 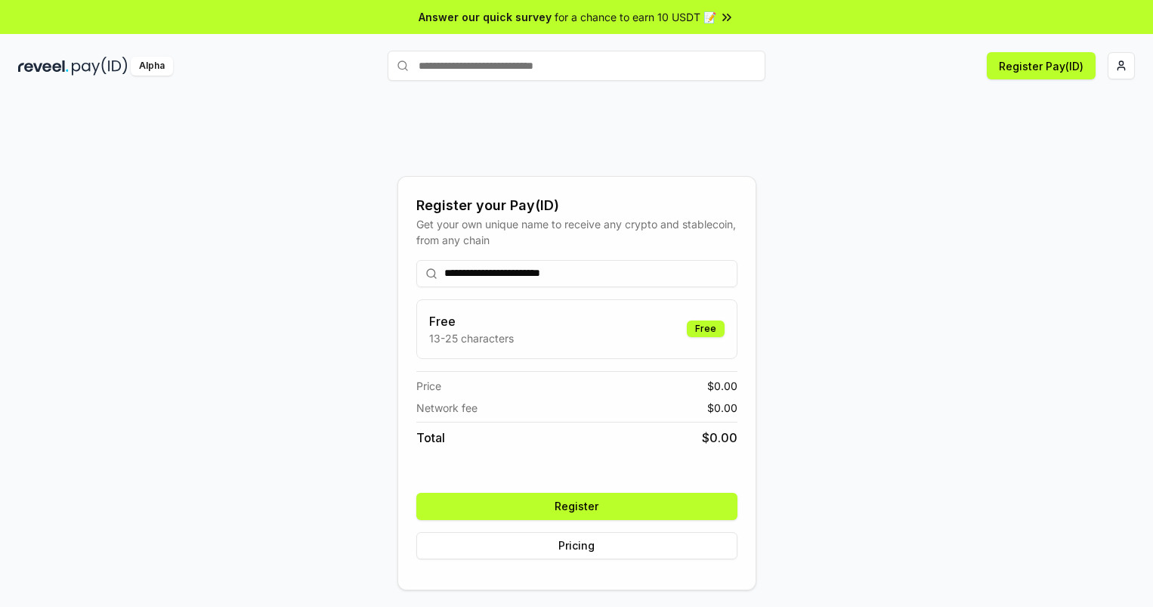 What do you see at coordinates (431, 438) in the screenshot?
I see `span: Total` at bounding box center [431, 438].